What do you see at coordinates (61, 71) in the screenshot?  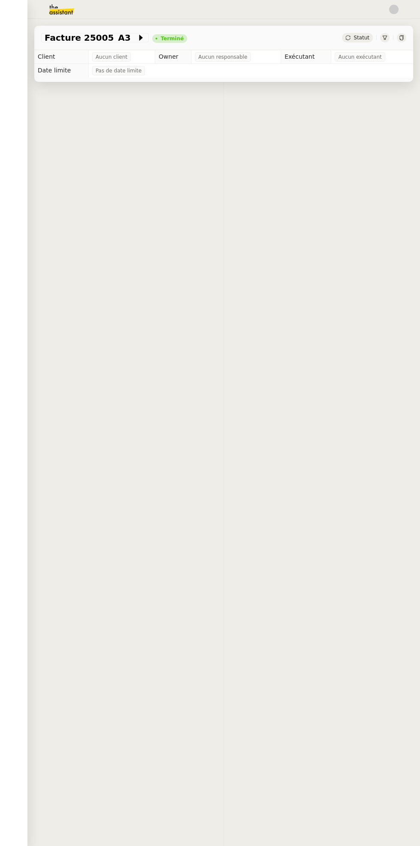 I see `td: Date limite` at bounding box center [61, 71].